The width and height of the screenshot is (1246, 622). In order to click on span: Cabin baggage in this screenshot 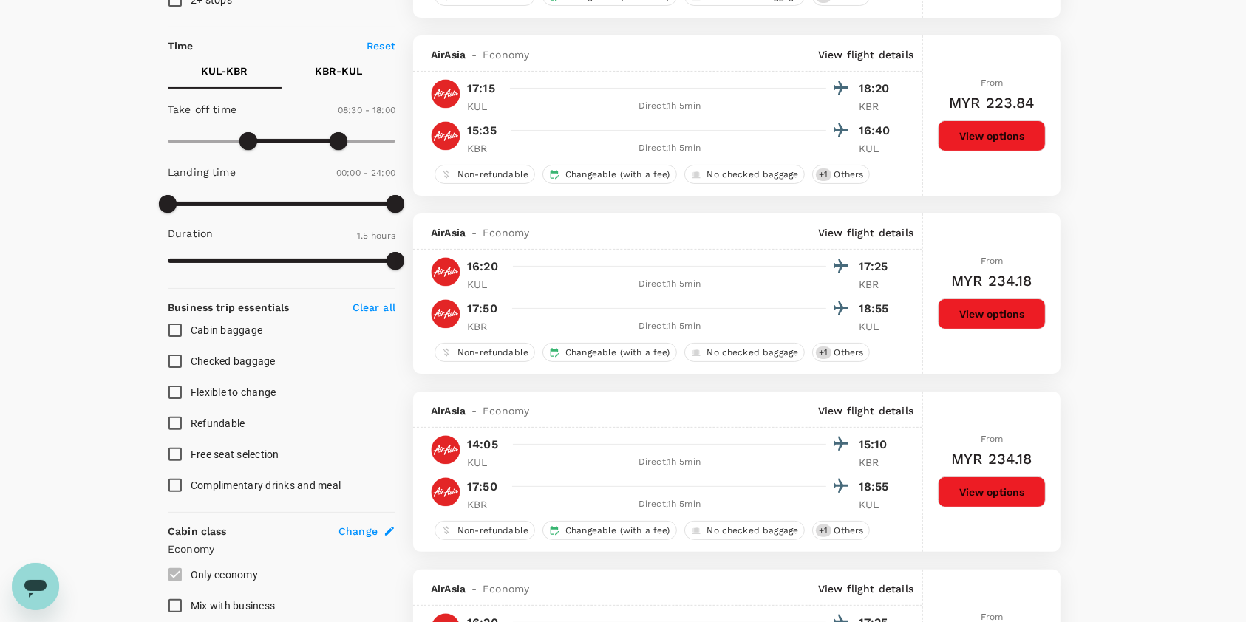, I will do `click(226, 330)`.